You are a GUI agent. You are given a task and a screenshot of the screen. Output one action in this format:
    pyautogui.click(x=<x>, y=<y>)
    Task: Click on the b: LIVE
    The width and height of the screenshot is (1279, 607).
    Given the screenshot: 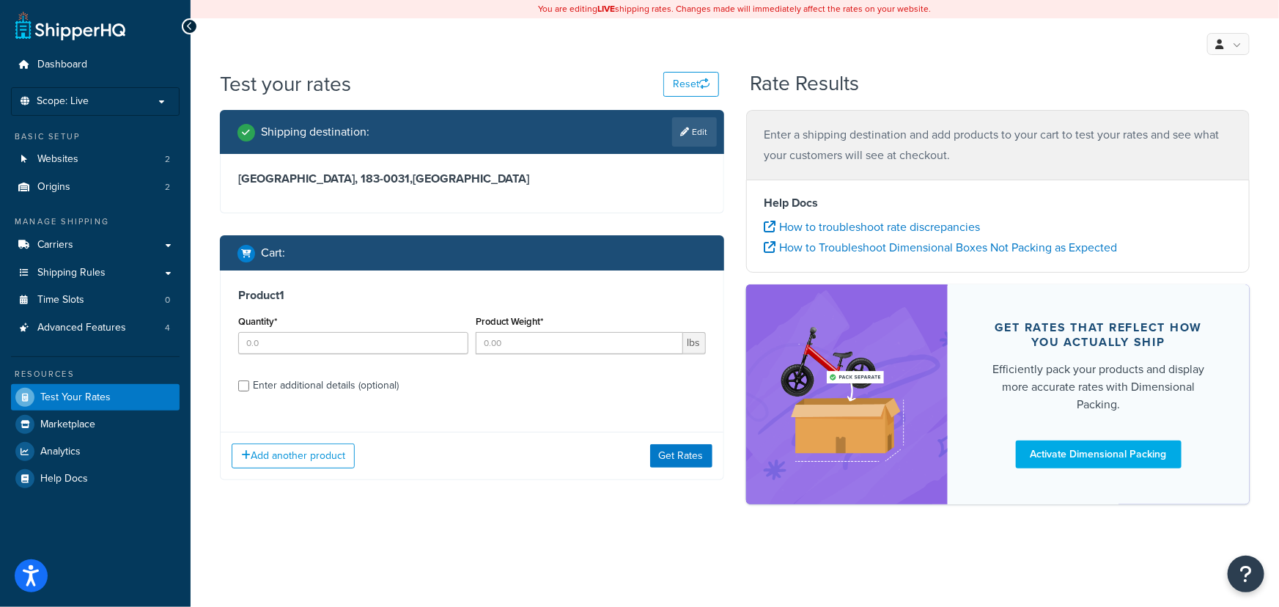 What is the action you would take?
    pyautogui.click(x=607, y=9)
    